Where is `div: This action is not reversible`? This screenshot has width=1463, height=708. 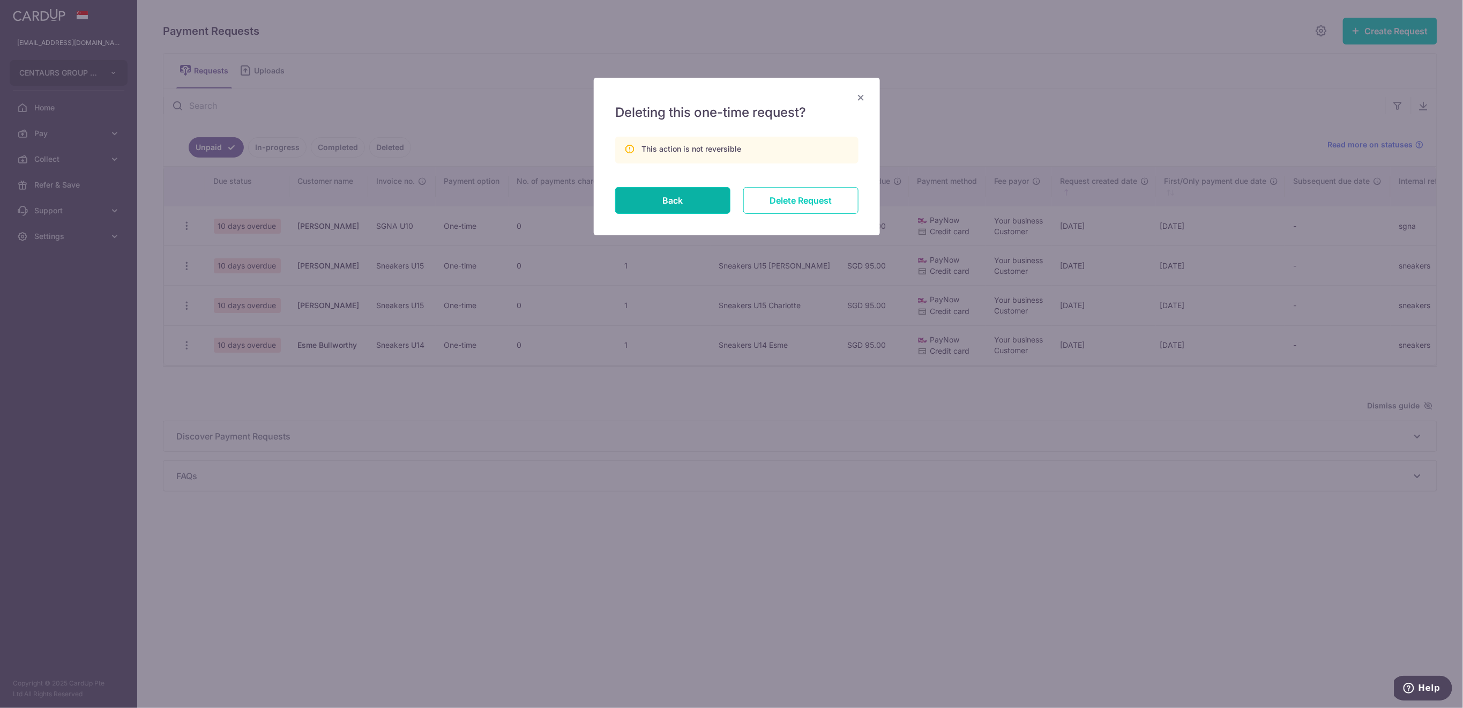 div: This action is not reversible is located at coordinates (691, 149).